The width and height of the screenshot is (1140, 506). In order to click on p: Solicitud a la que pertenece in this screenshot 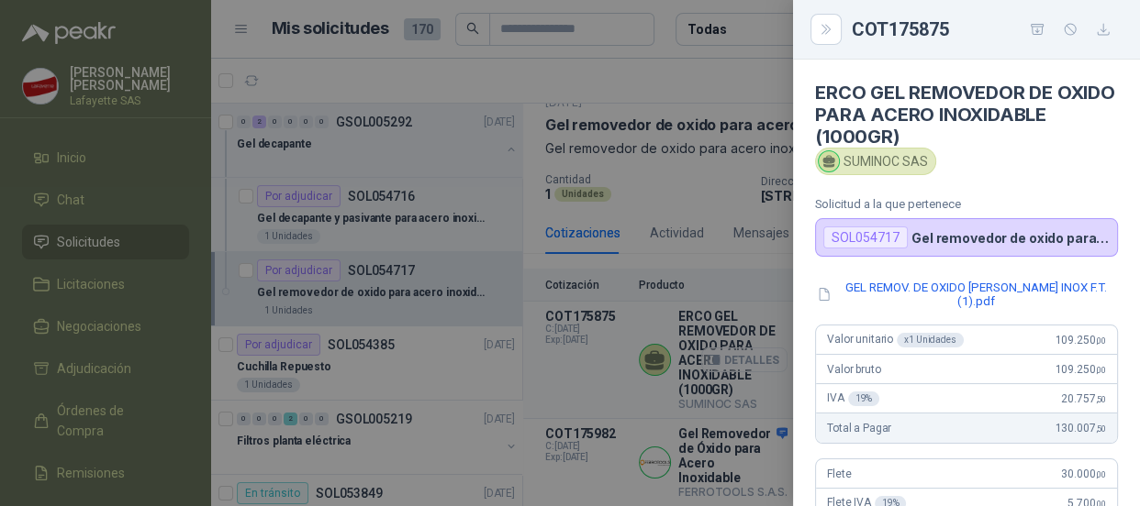, I will do `click(966, 204)`.